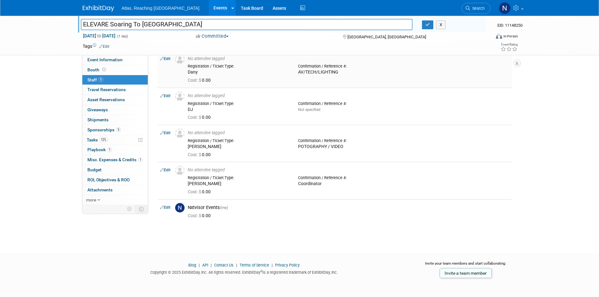 The width and height of the screenshot is (599, 297). I want to click on span: ROI, Objectives & ROO, so click(109, 180).